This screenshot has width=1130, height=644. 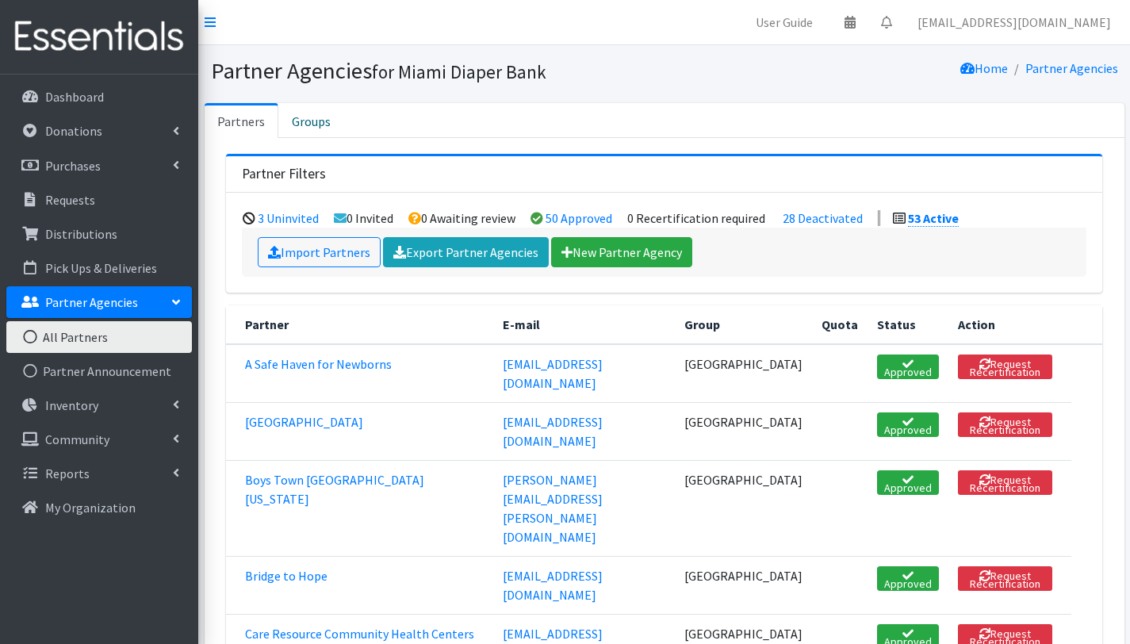 I want to click on th: Status, so click(x=908, y=324).